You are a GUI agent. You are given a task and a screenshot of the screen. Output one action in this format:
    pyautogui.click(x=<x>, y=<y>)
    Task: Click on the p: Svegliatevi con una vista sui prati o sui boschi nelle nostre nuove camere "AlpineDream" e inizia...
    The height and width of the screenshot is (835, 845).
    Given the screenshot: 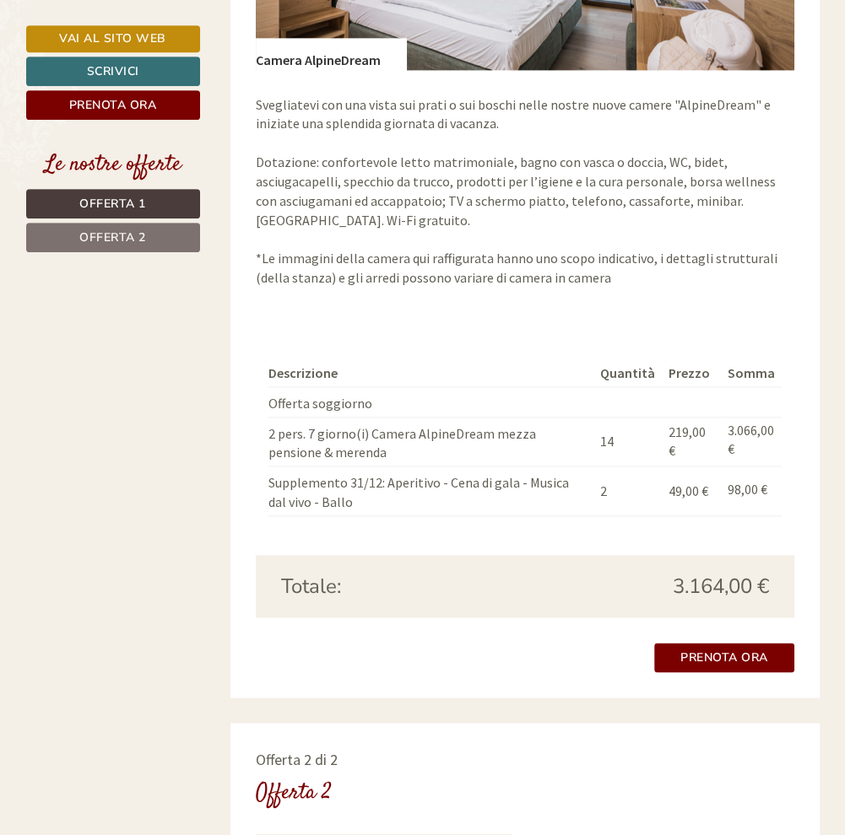 What is the action you would take?
    pyautogui.click(x=525, y=192)
    